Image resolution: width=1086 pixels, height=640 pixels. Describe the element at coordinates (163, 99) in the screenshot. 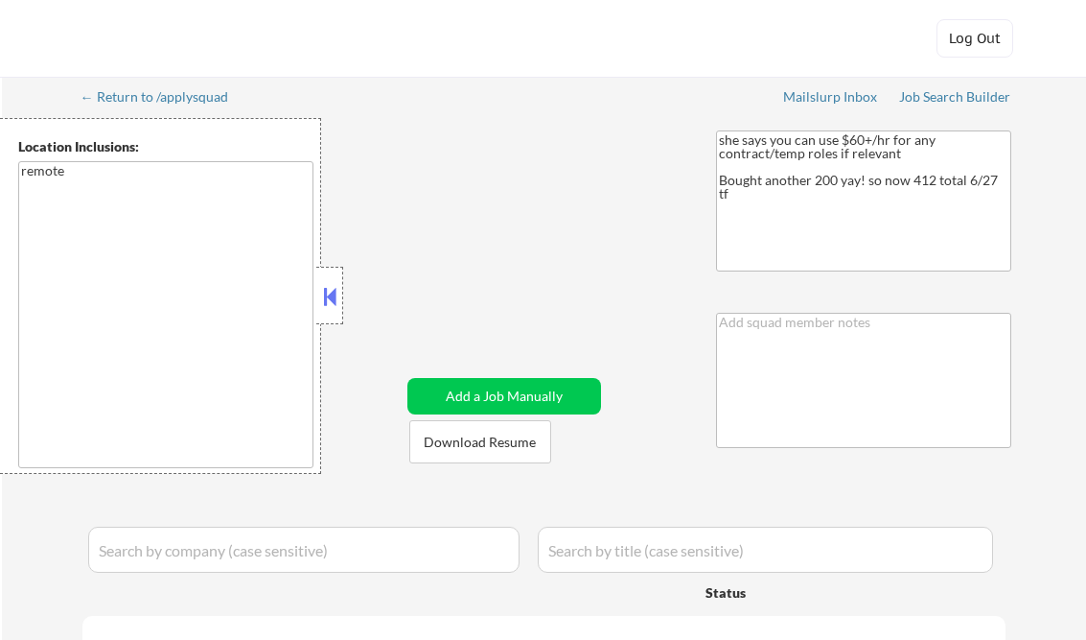

I see `a: ← Return to /applysquad` at that location.